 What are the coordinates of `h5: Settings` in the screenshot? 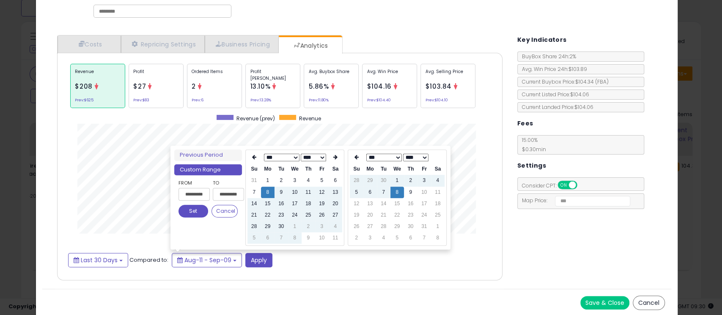 It's located at (532, 166).